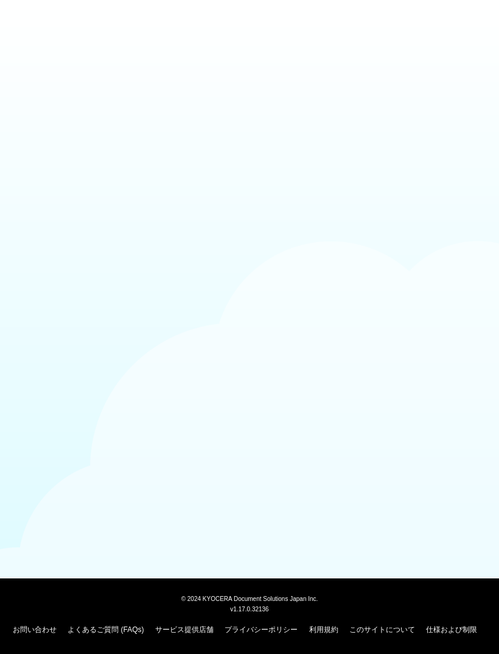  What do you see at coordinates (250, 597) in the screenshot?
I see `span: © 2024 KYOCERA Document Solutions Japan Inc.` at bounding box center [250, 597].